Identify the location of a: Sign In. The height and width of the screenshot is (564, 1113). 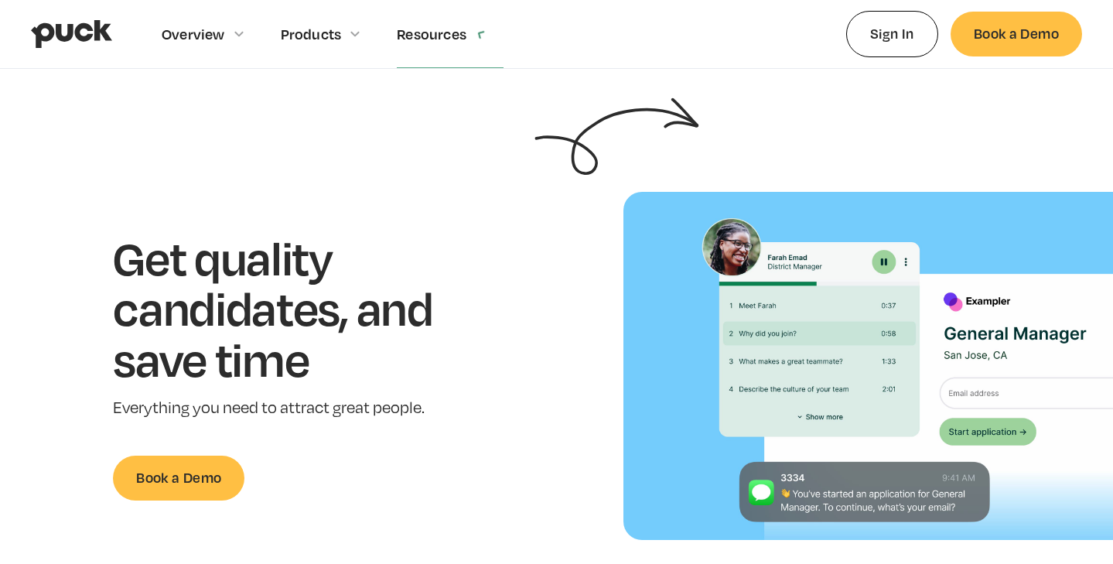
(892, 33).